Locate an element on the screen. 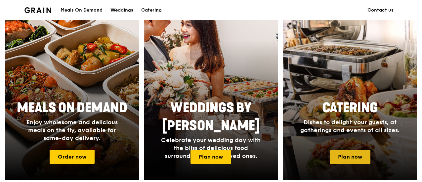 The width and height of the screenshot is (422, 182). div: Meals On Demand is located at coordinates (81, 10).